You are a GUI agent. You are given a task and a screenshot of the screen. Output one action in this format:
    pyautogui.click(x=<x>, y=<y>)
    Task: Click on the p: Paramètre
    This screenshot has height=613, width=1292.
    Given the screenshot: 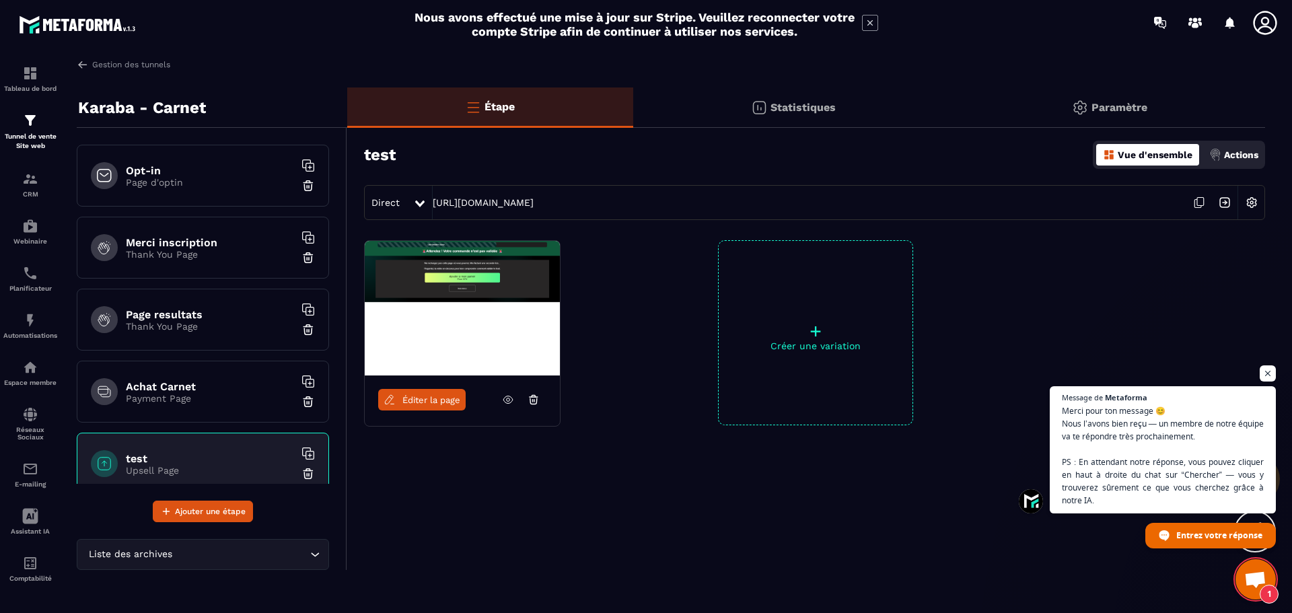 What is the action you would take?
    pyautogui.click(x=1119, y=107)
    